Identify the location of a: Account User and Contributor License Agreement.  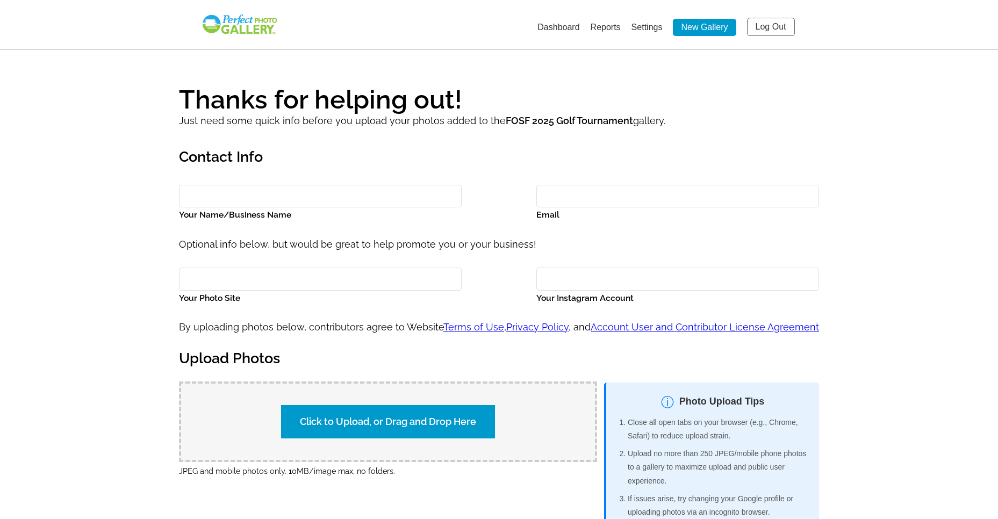
(705, 327).